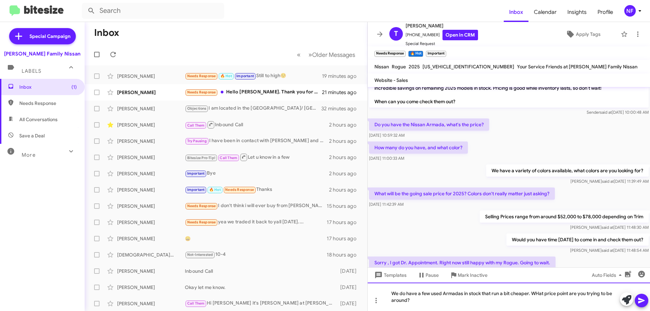  I want to click on span: Special Campaign, so click(50, 36).